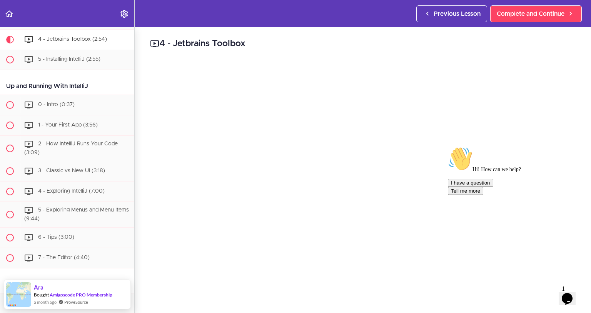 The height and width of the screenshot is (313, 591). What do you see at coordinates (45, 302) in the screenshot?
I see `span: a month ago` at bounding box center [45, 302].